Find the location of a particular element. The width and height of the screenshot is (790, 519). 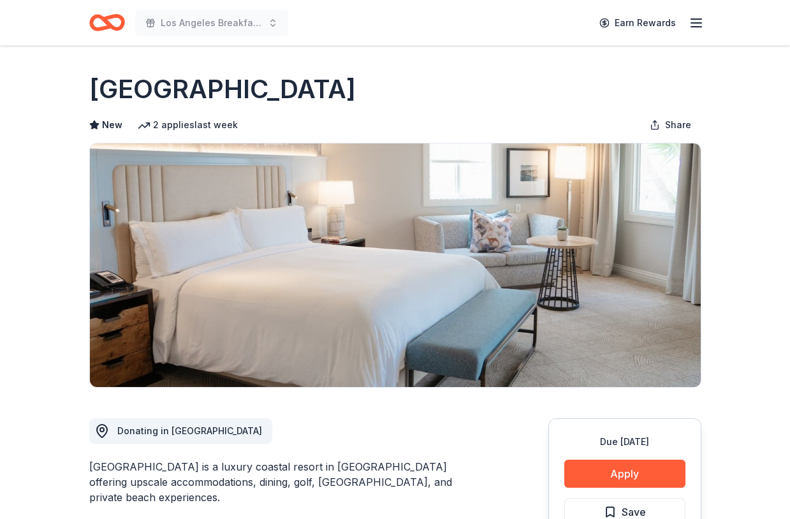

button: Share is located at coordinates (670, 125).